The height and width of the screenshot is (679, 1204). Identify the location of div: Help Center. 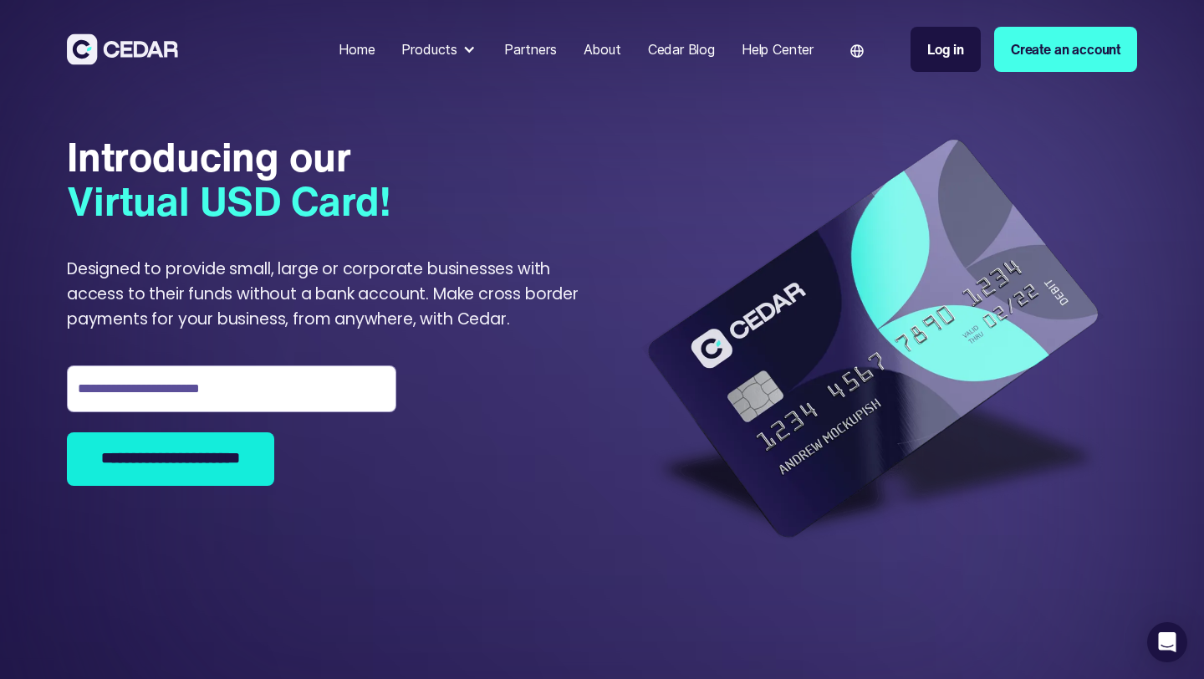
(778, 49).